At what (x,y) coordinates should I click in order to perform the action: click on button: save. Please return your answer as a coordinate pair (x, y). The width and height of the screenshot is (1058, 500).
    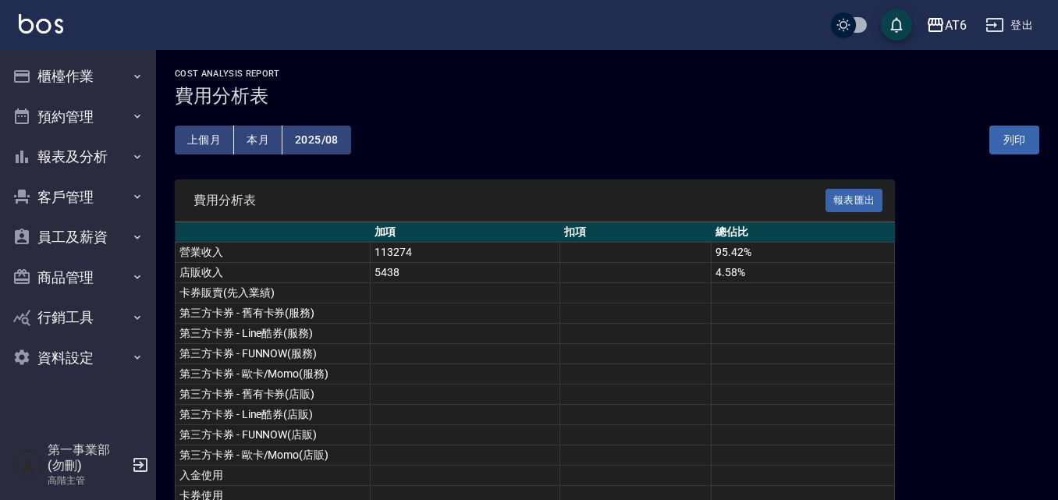
    Looking at the image, I should click on (896, 25).